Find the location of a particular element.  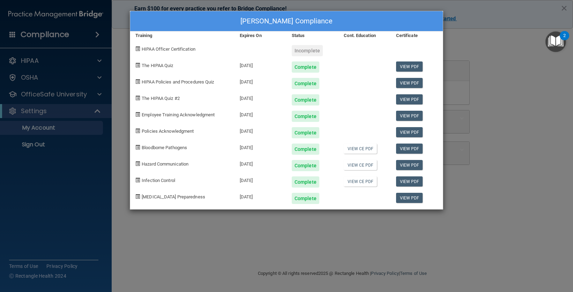

span: HIPAA Policies and Procedures Quiz is located at coordinates (178, 82).